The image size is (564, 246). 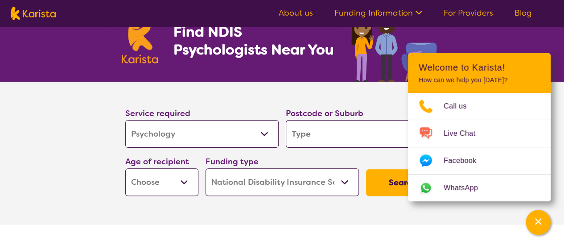 What do you see at coordinates (157, 161) in the screenshot?
I see `label: Age of recipient` at bounding box center [157, 161].